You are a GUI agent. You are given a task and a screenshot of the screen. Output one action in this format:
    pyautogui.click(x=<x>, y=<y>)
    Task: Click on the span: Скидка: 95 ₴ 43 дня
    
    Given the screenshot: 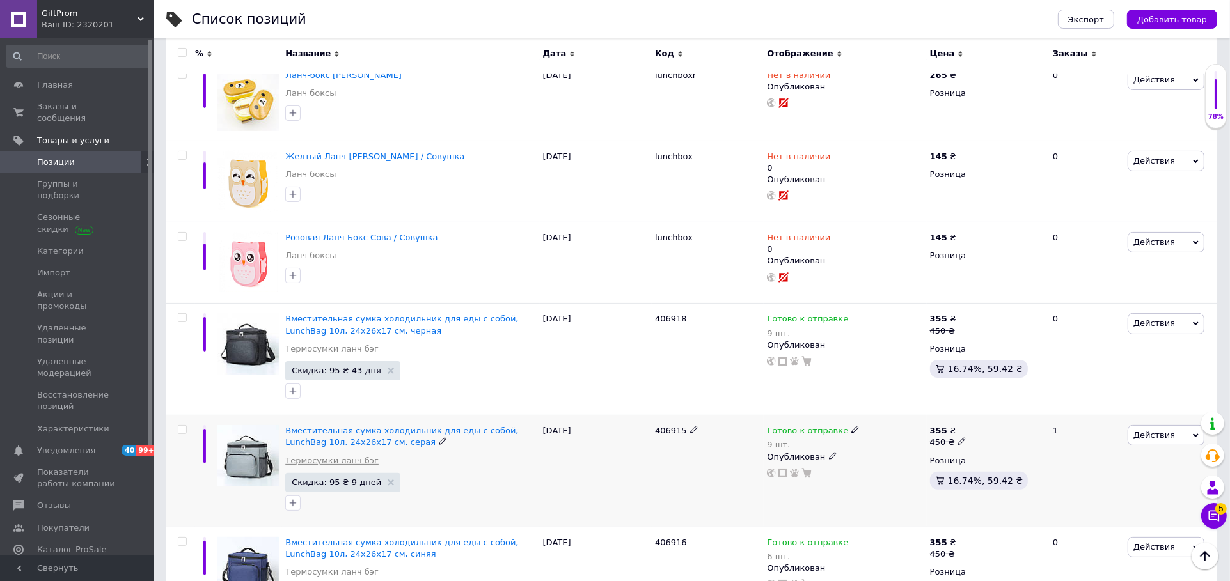 What is the action you would take?
    pyautogui.click(x=336, y=370)
    